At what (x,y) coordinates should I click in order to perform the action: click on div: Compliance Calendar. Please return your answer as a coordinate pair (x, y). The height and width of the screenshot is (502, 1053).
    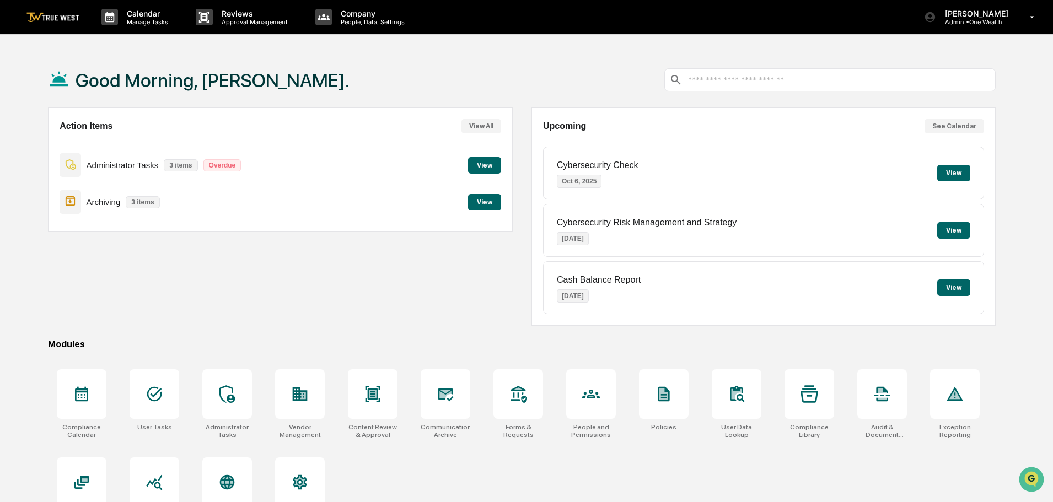
    Looking at the image, I should click on (82, 431).